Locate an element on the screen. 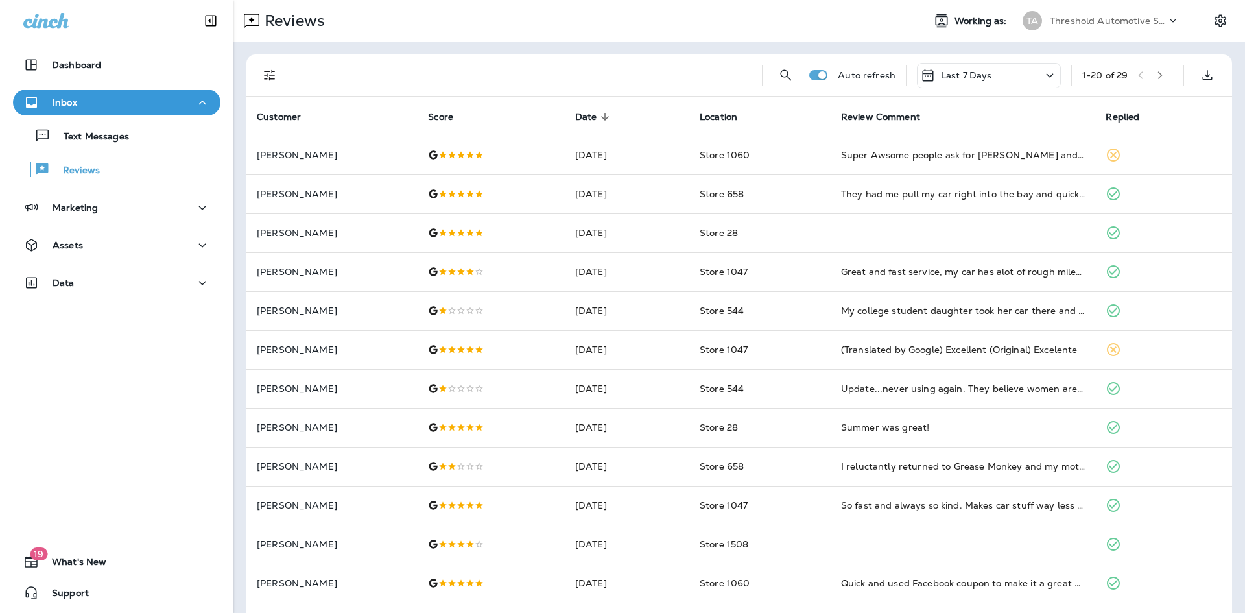  p: Data is located at coordinates (64, 283).